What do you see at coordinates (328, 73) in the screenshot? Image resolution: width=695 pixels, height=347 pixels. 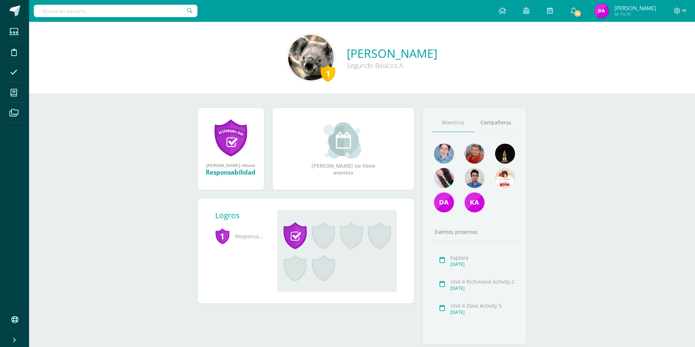 I see `div: 1` at bounding box center [328, 73].